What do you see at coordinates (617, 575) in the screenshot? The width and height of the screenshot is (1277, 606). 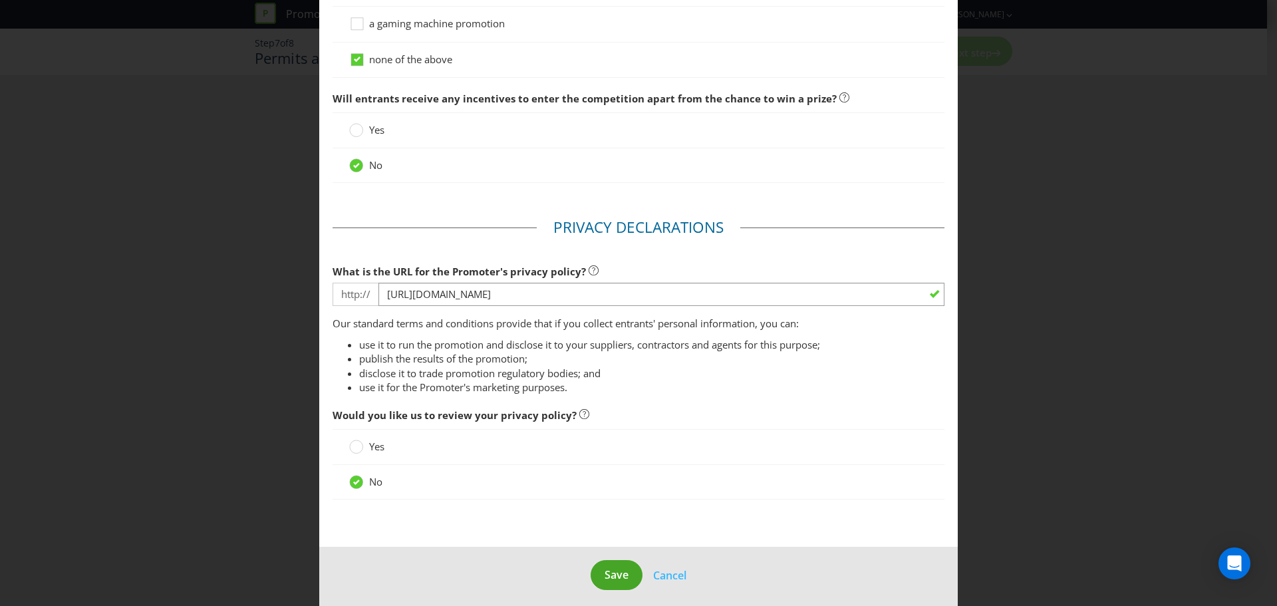 I see `span: Save` at bounding box center [617, 575].